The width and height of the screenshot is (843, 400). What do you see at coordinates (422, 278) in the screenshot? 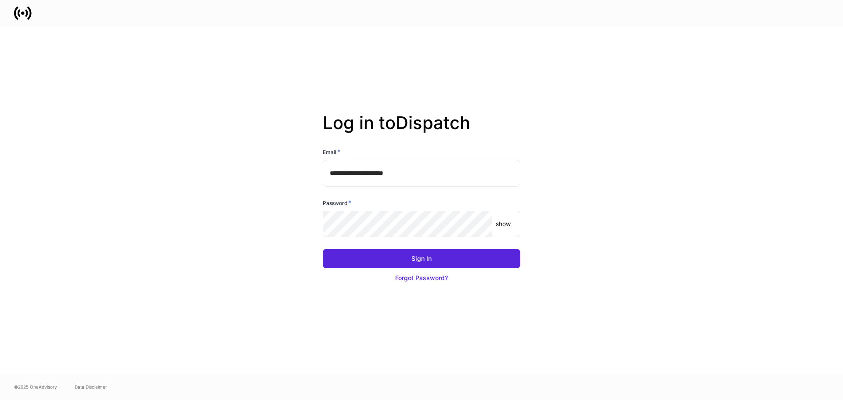
I see `div: Forgot Password?` at bounding box center [422, 278].